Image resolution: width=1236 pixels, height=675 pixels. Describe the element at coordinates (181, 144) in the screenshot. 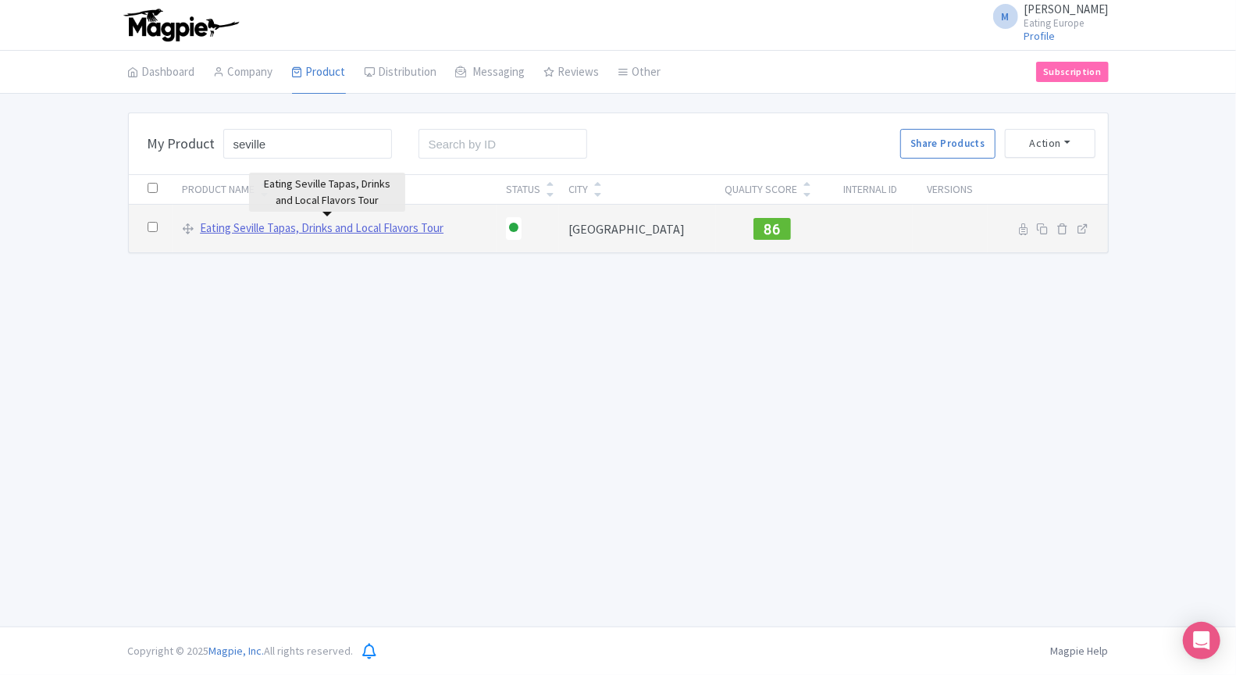

I see `h3: My Product` at that location.